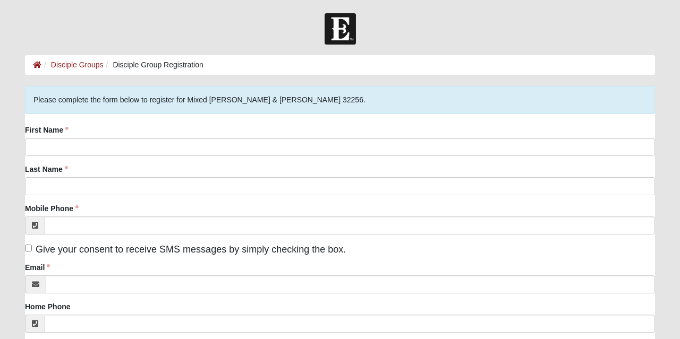  I want to click on label: Email, so click(37, 268).